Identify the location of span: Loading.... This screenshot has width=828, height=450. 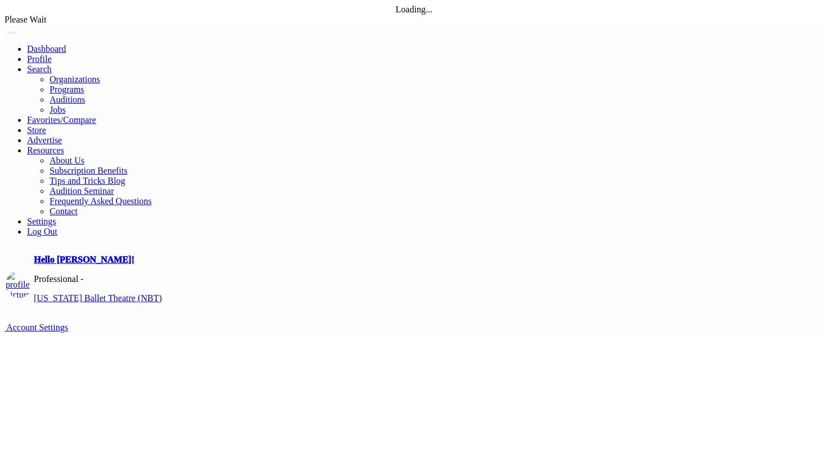
(414, 9).